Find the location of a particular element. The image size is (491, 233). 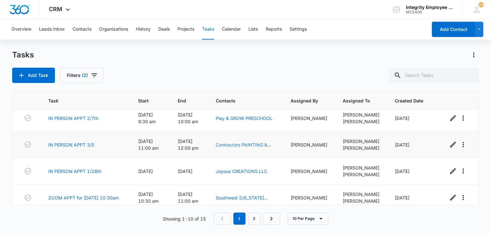

a: Page 2 is located at coordinates (254, 219).